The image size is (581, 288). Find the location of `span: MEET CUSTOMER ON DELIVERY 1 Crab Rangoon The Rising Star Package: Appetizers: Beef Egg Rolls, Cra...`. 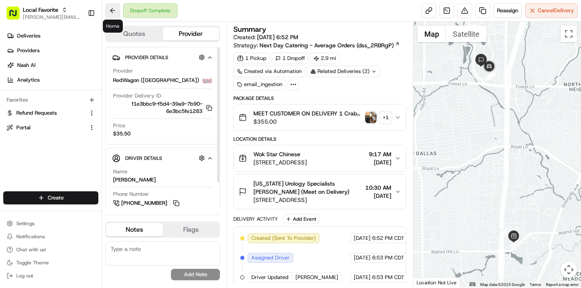

span: MEET CUSTOMER ON DELIVERY 1 Crab Rangoon The Rising Star Package: Appetizers: Beef Egg Rolls, Cra... is located at coordinates (308, 114).